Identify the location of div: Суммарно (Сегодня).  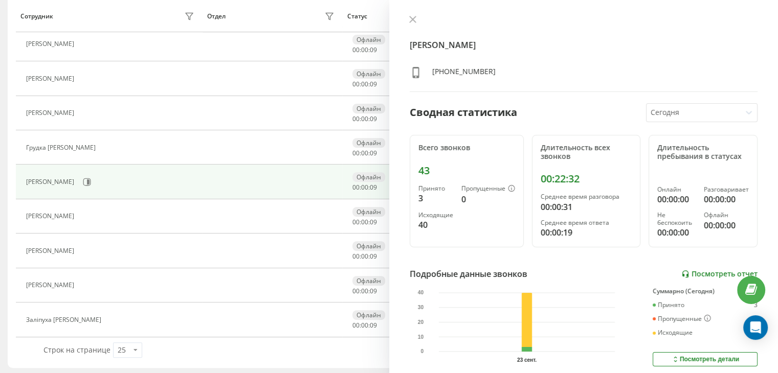
(705, 291).